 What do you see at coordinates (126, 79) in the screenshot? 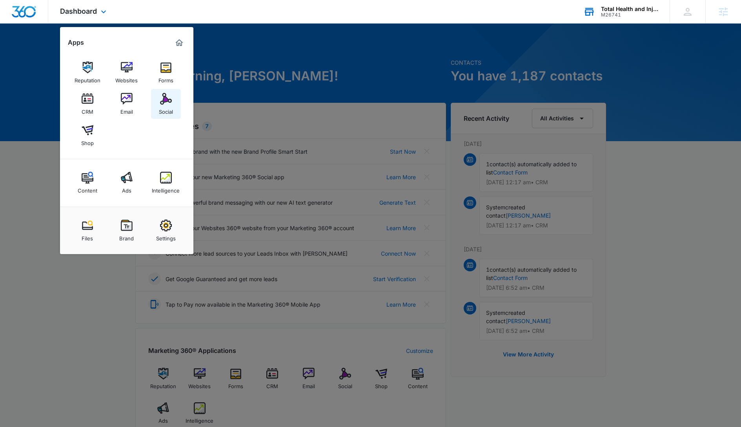
I see `div: Websites` at bounding box center [126, 79].